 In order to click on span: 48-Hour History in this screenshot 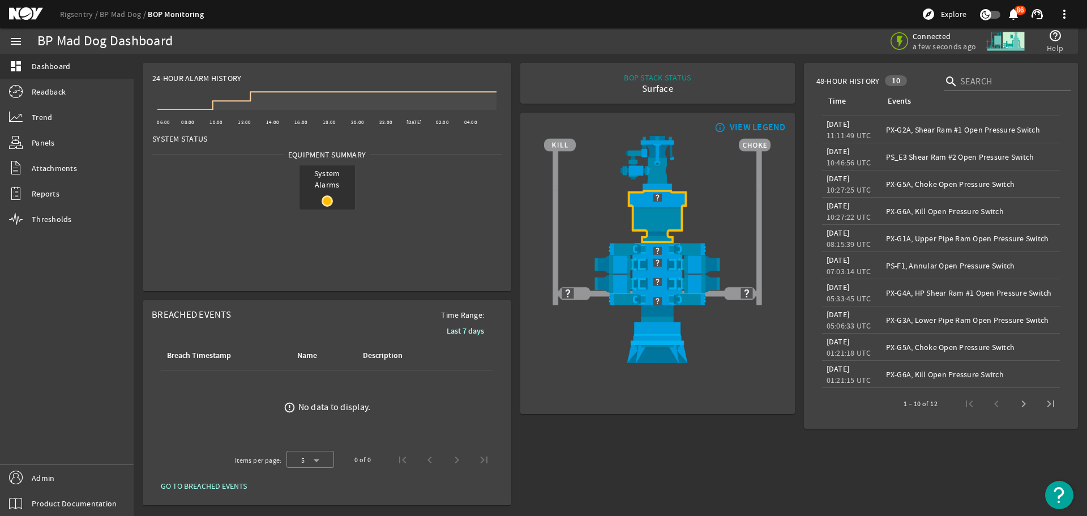, I will do `click(848, 81)`.